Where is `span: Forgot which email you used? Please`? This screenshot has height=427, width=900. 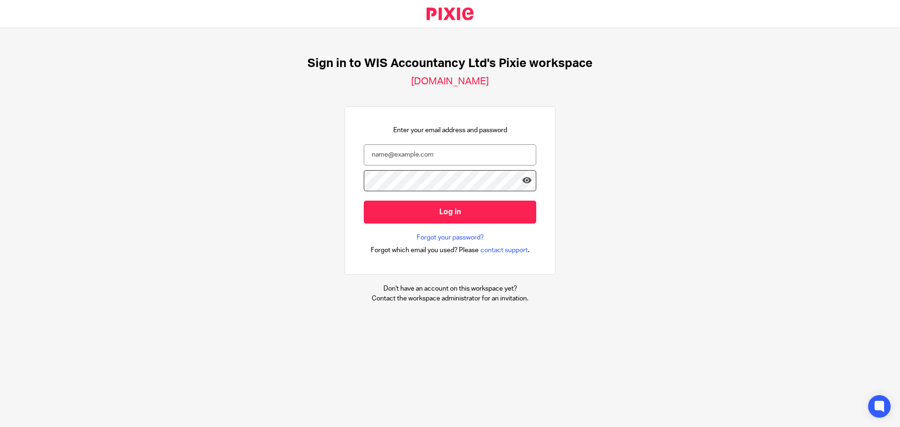 span: Forgot which email you used? Please is located at coordinates (425, 250).